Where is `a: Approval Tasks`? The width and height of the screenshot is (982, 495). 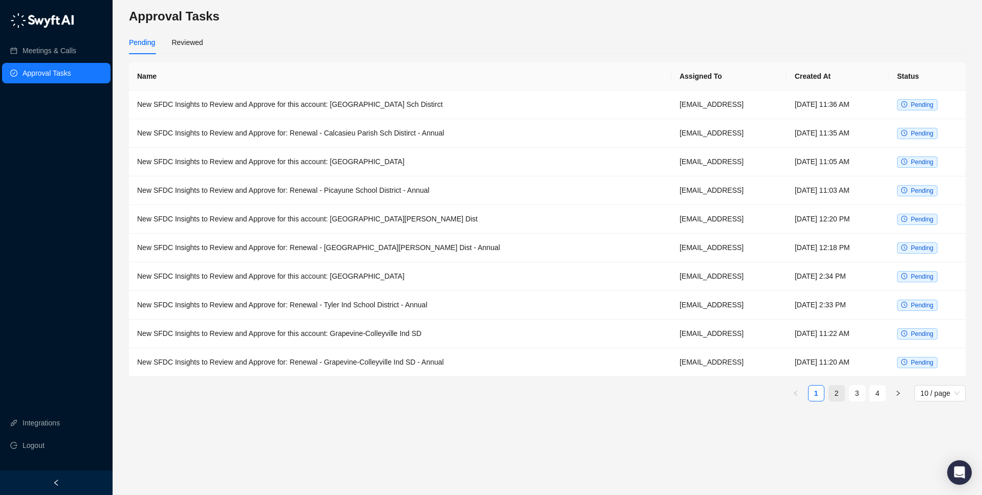 a: Approval Tasks is located at coordinates (47, 73).